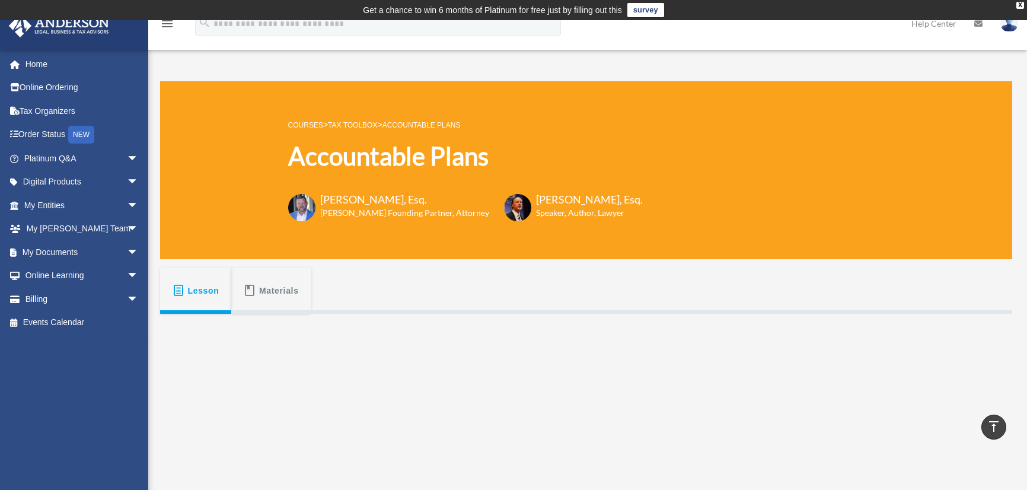  Describe the element at coordinates (82, 182) in the screenshot. I see `a: Digital Productsarrow_drop_down` at that location.